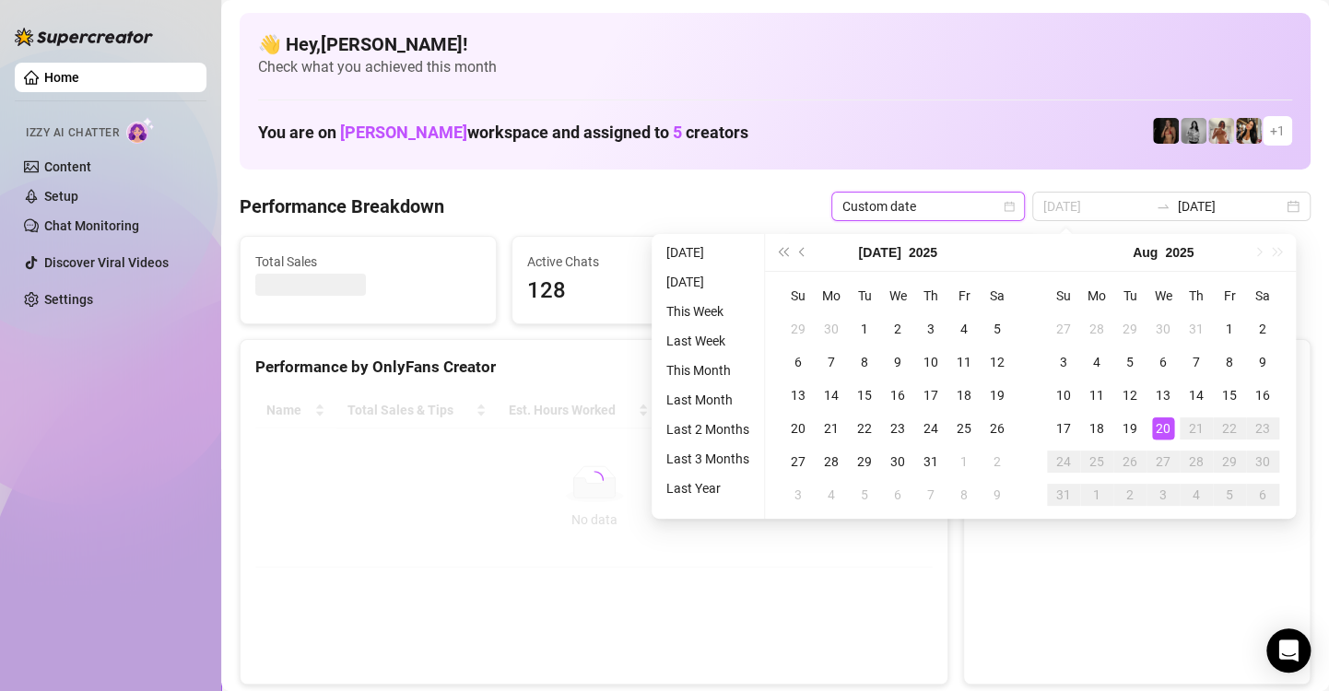 This screenshot has height=691, width=1329. Describe the element at coordinates (708, 429) in the screenshot. I see `li: Last 2 Months` at that location.